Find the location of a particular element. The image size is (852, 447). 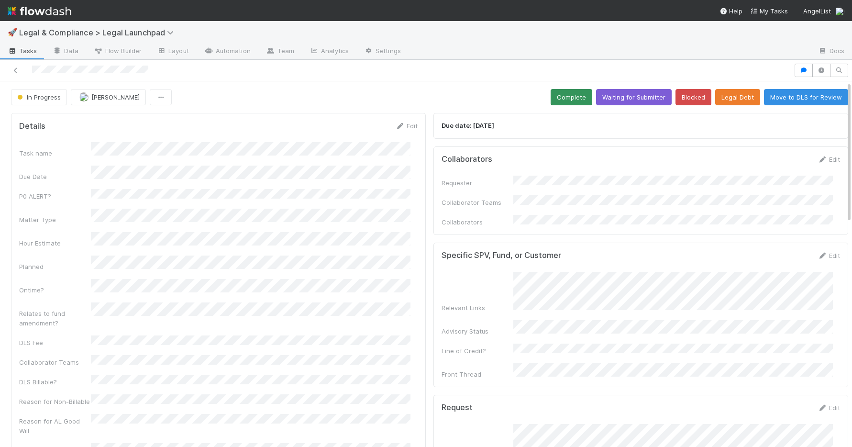

button: In Progress is located at coordinates (39, 97).